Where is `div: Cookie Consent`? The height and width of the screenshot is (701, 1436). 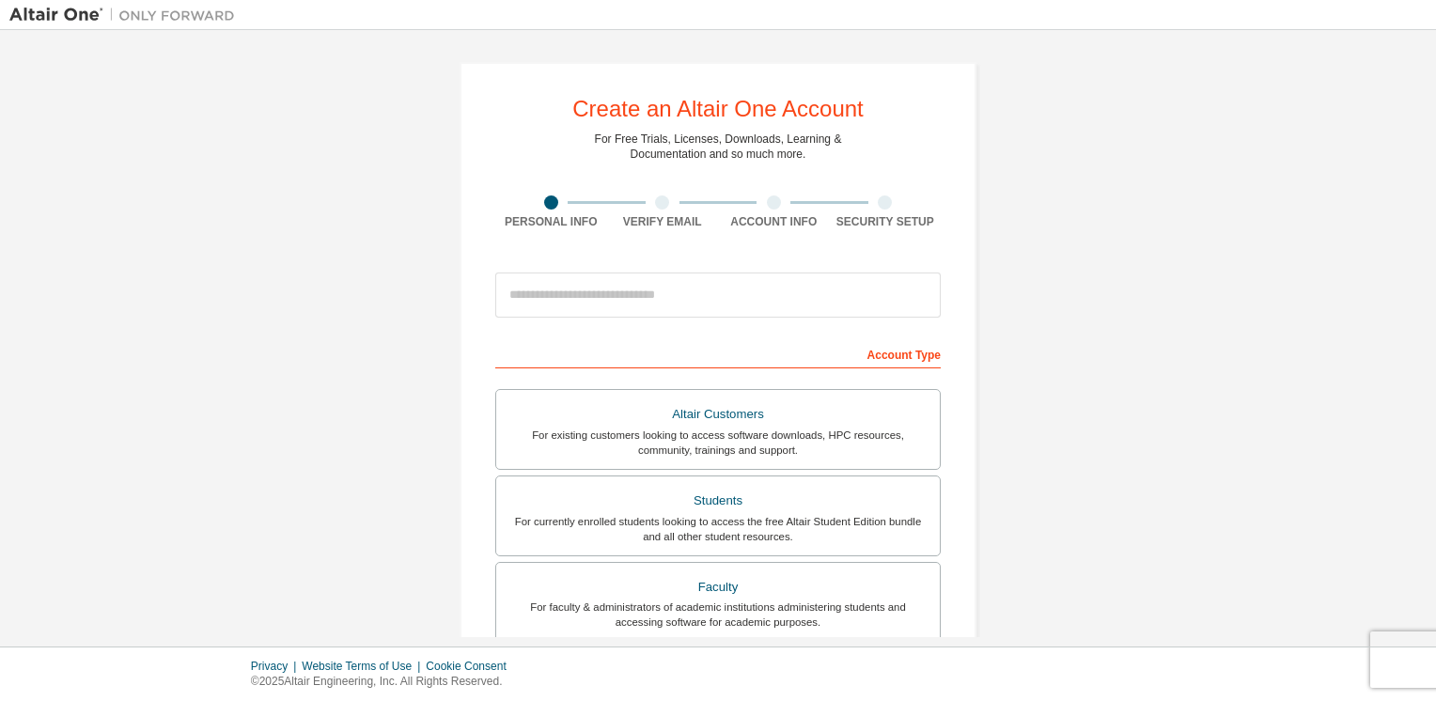 div: Cookie Consent is located at coordinates (471, 666).